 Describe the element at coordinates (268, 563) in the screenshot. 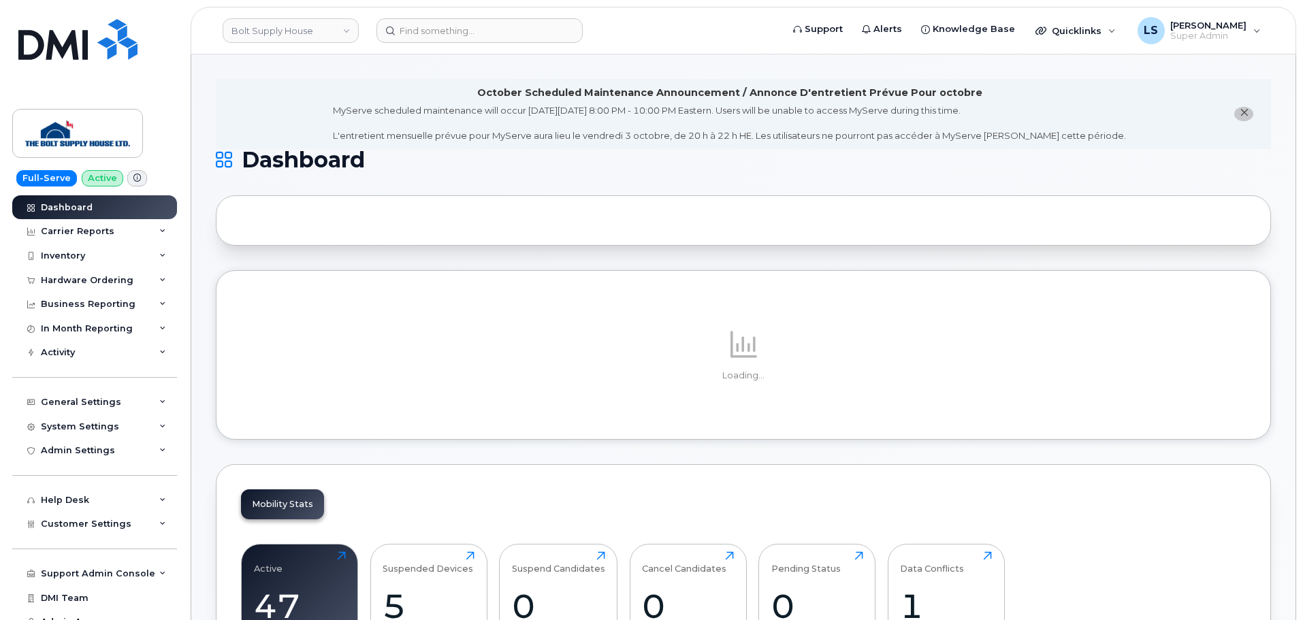

I see `div: Active` at that location.